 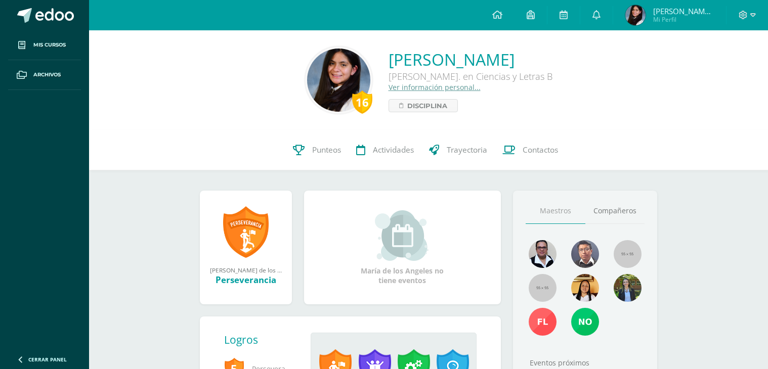 I want to click on span: Mis cursos, so click(x=50, y=45).